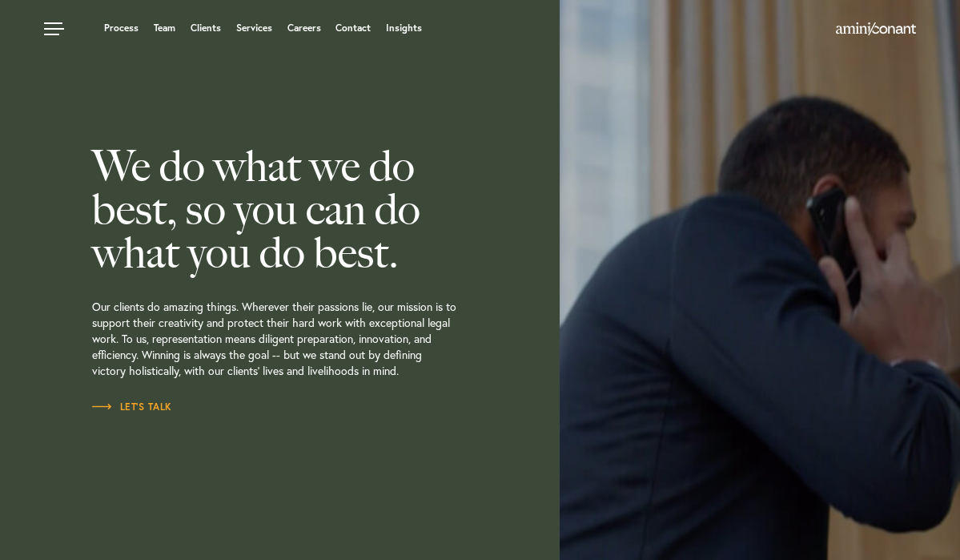 The height and width of the screenshot is (560, 960). What do you see at coordinates (164, 28) in the screenshot?
I see `a: Team` at bounding box center [164, 28].